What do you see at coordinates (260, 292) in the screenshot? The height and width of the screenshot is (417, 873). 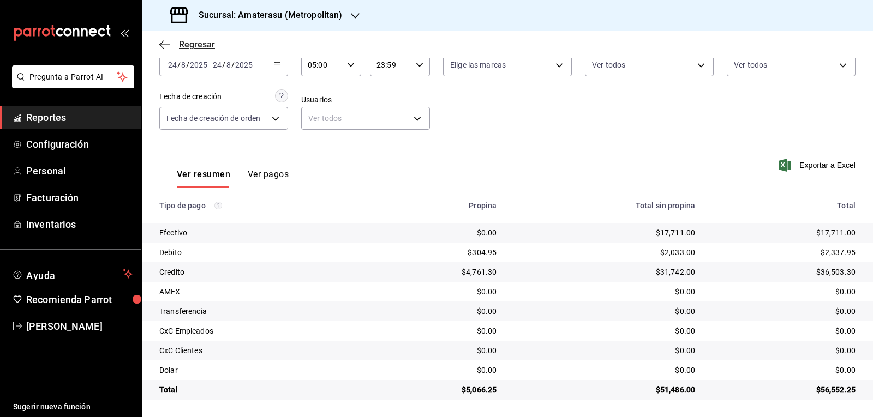 I see `div: AMEX` at bounding box center [260, 292].